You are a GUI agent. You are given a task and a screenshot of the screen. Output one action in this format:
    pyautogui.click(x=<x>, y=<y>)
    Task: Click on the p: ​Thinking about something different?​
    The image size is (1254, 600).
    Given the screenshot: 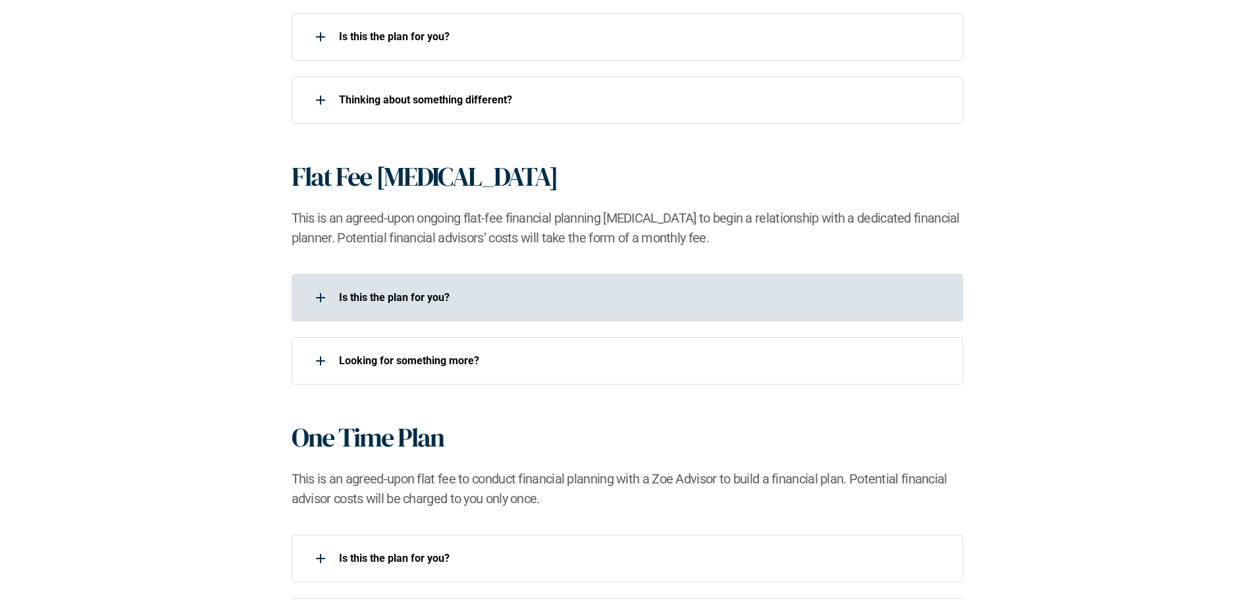 What is the action you would take?
    pyautogui.click(x=642, y=99)
    